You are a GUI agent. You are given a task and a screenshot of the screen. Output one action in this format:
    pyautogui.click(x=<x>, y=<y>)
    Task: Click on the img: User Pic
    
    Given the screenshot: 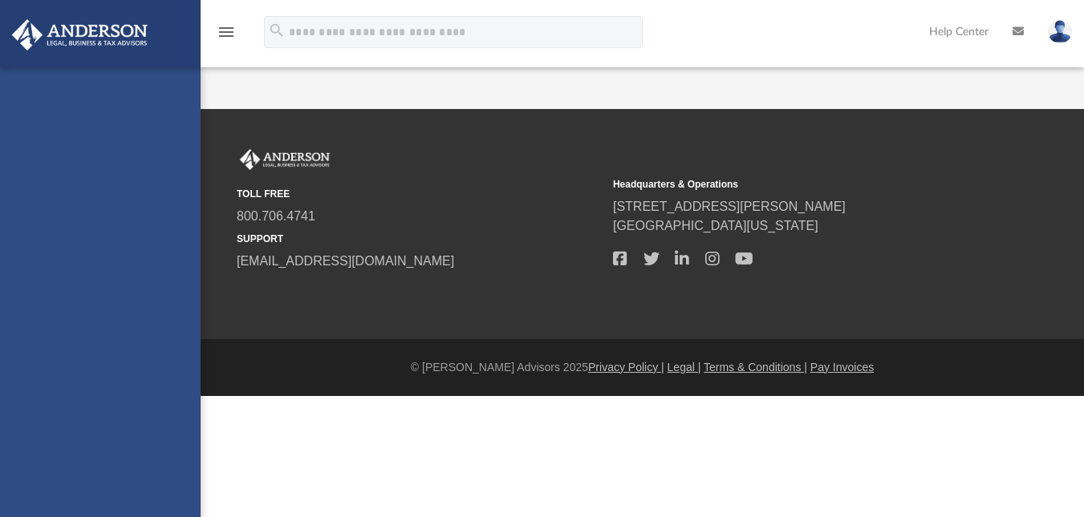 What is the action you would take?
    pyautogui.click(x=1060, y=31)
    